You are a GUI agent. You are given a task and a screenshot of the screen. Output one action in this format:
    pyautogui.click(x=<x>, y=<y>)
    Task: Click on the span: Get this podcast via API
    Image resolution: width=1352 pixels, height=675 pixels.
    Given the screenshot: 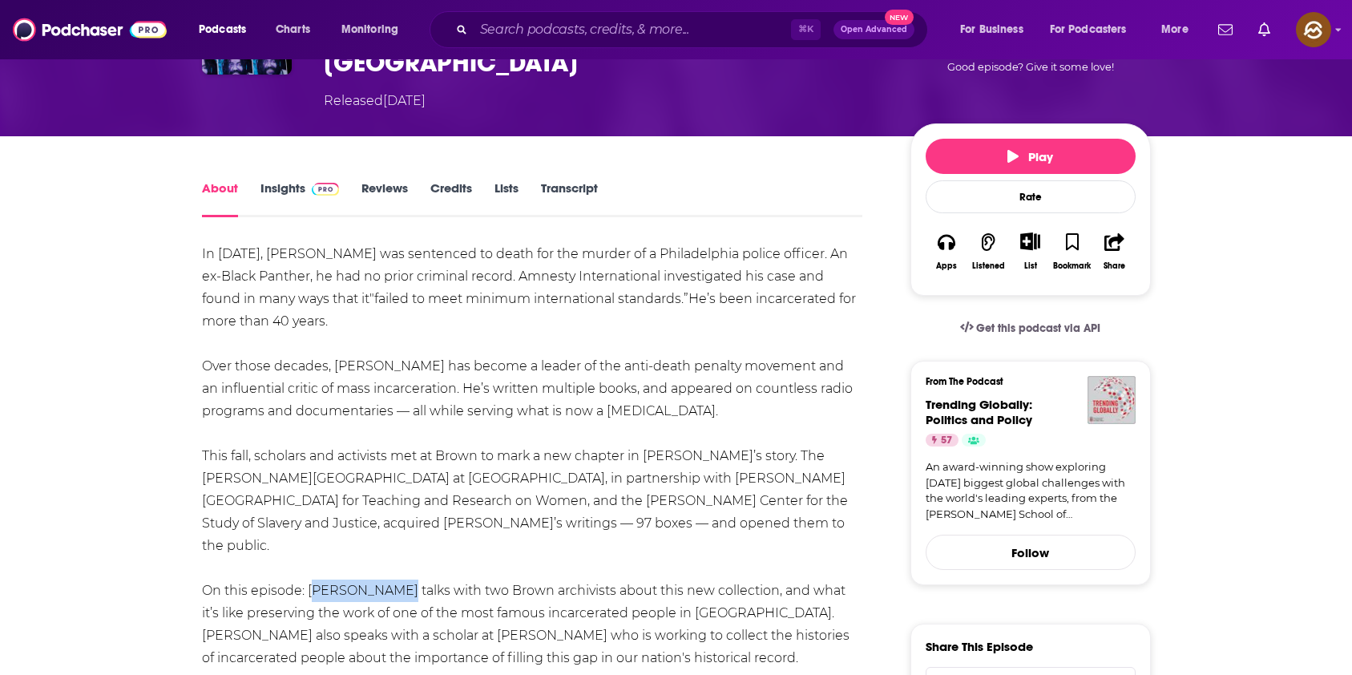 What is the action you would take?
    pyautogui.click(x=1038, y=328)
    